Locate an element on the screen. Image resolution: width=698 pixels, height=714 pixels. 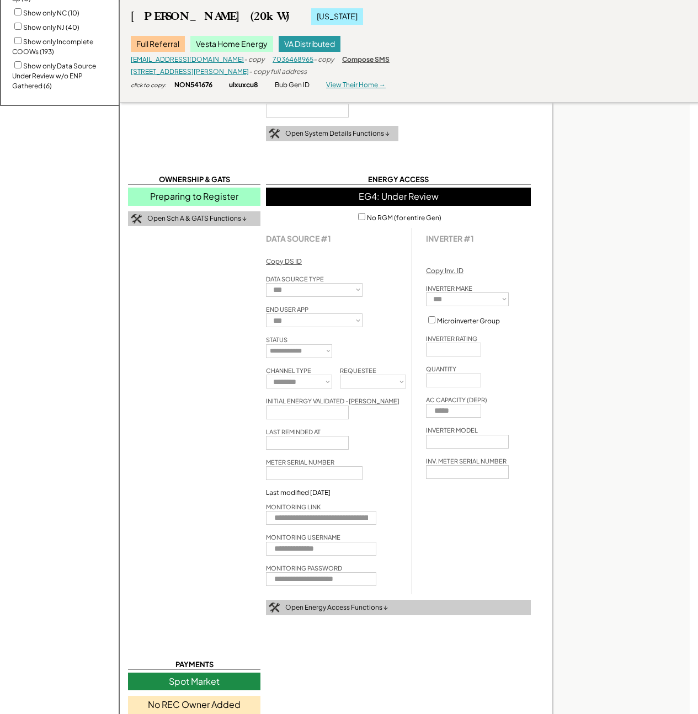
div: QUANTITY is located at coordinates (441, 368).